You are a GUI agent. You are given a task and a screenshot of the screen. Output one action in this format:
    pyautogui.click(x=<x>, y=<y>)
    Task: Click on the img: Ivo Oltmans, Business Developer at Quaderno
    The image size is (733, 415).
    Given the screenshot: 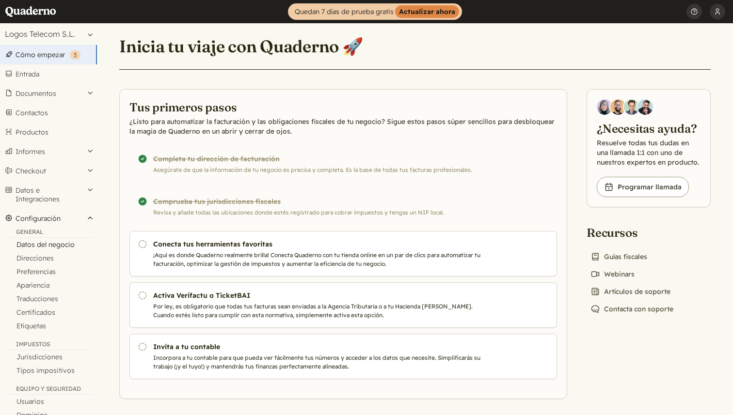 What is the action you would take?
    pyautogui.click(x=632, y=107)
    